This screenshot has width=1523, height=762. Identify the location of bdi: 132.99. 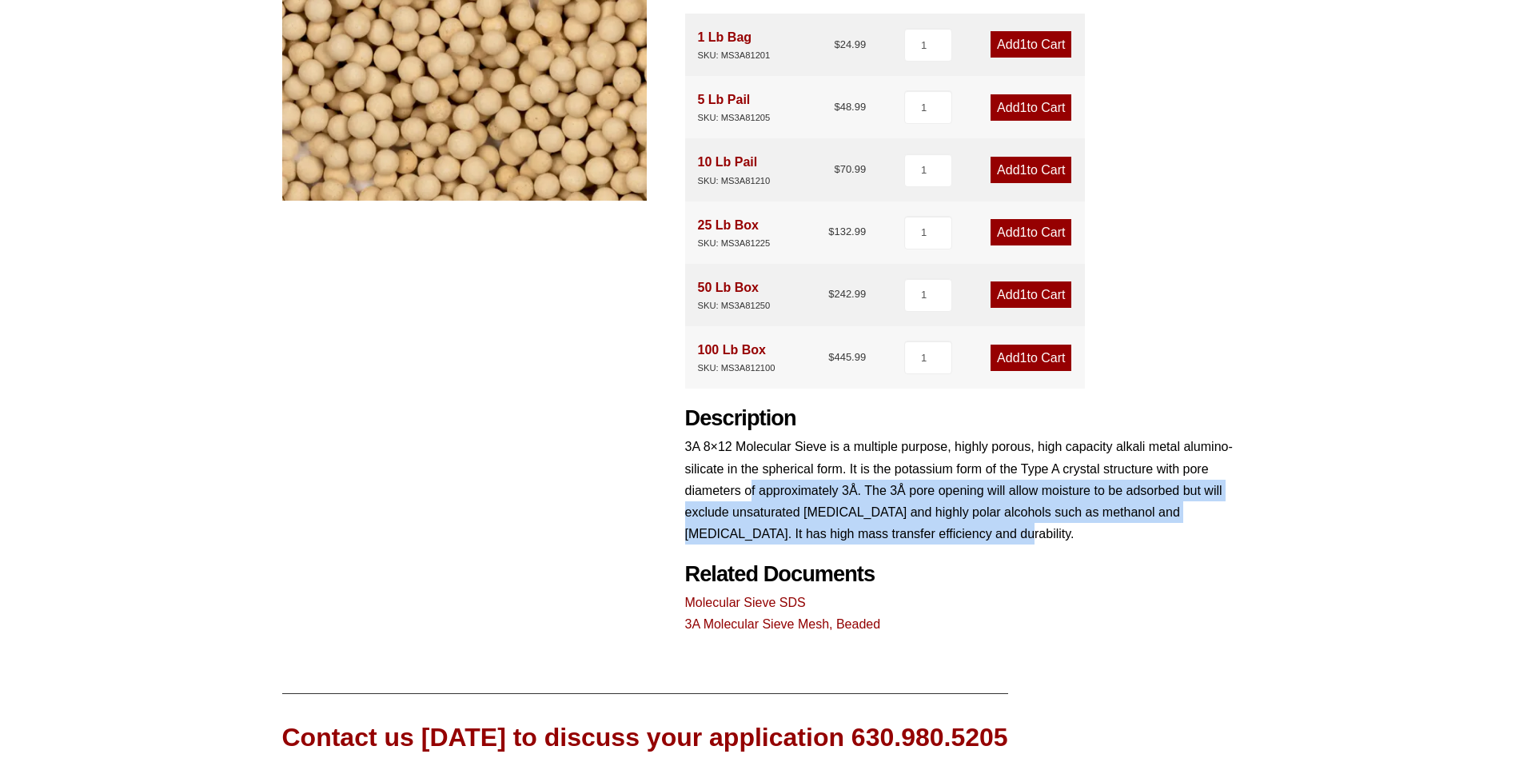
(847, 231).